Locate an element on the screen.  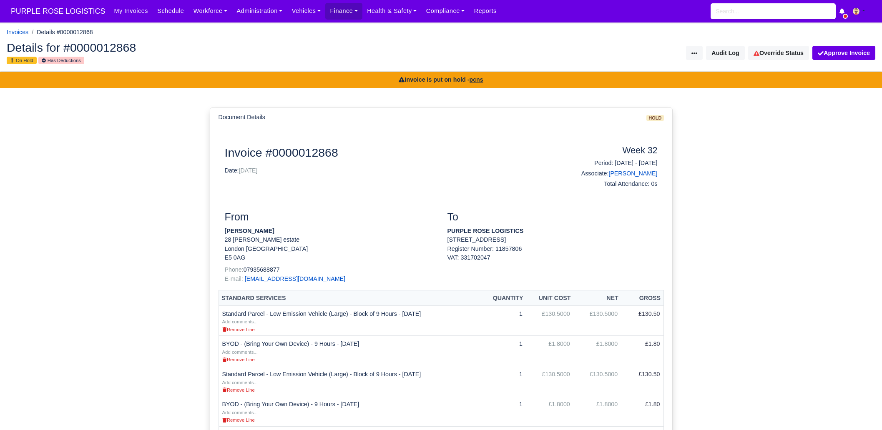
a: Vehicles is located at coordinates (307, 11).